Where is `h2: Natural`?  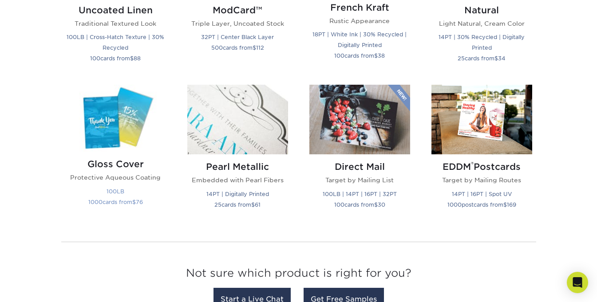
h2: Natural is located at coordinates (482, 10).